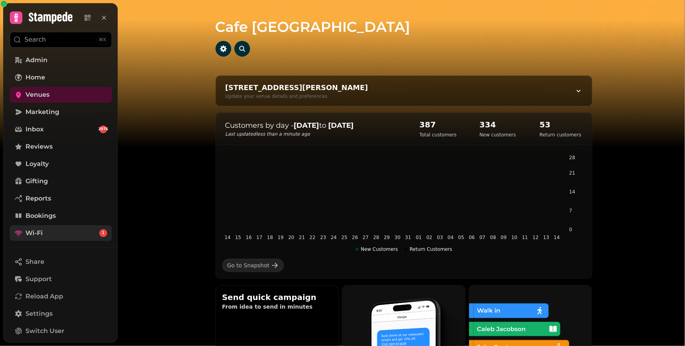 This screenshot has height=346, width=685. Describe the element at coordinates (408, 238) in the screenshot. I see `tspan: 31` at that location.